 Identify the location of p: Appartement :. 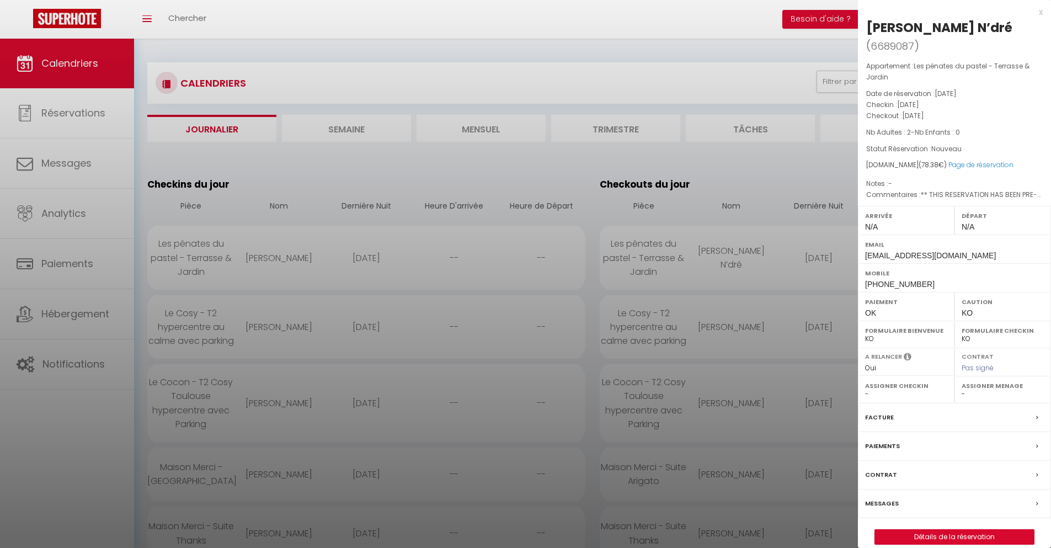
(955, 72).